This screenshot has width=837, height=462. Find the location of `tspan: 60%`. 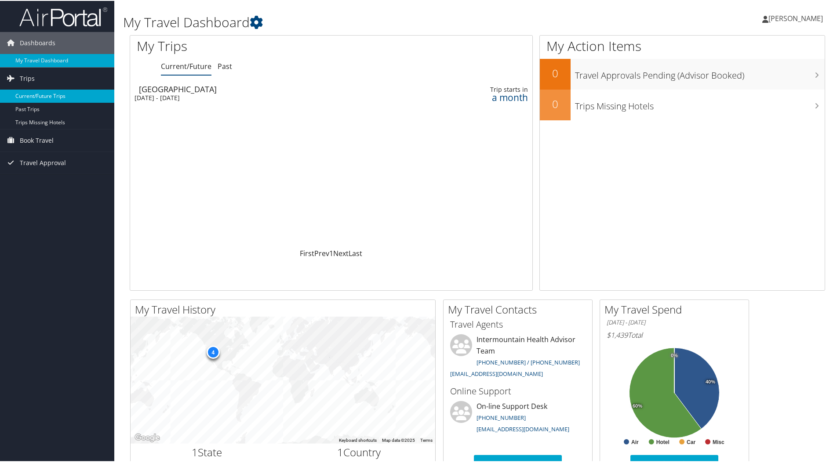

tspan: 60% is located at coordinates (637, 406).